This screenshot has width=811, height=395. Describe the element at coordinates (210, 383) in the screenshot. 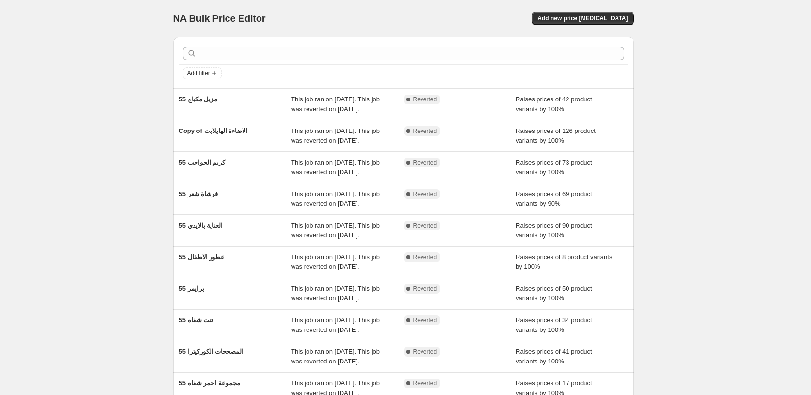

I see `span: 55 مجموعة احمر شفاه` at that location.